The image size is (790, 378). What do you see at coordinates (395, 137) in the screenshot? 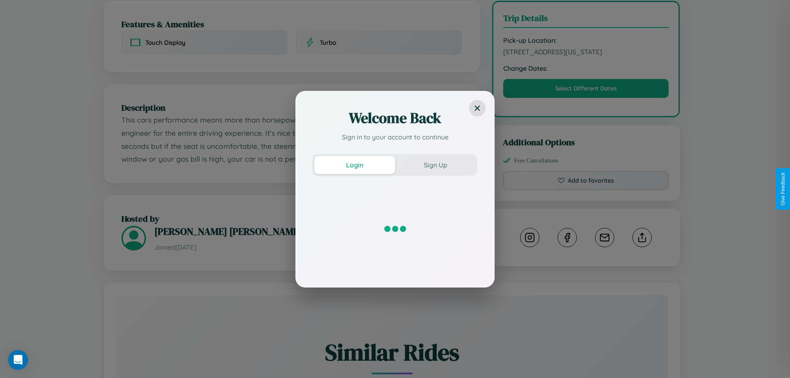
I see `p: Sign in to your account to continue` at bounding box center [395, 137].